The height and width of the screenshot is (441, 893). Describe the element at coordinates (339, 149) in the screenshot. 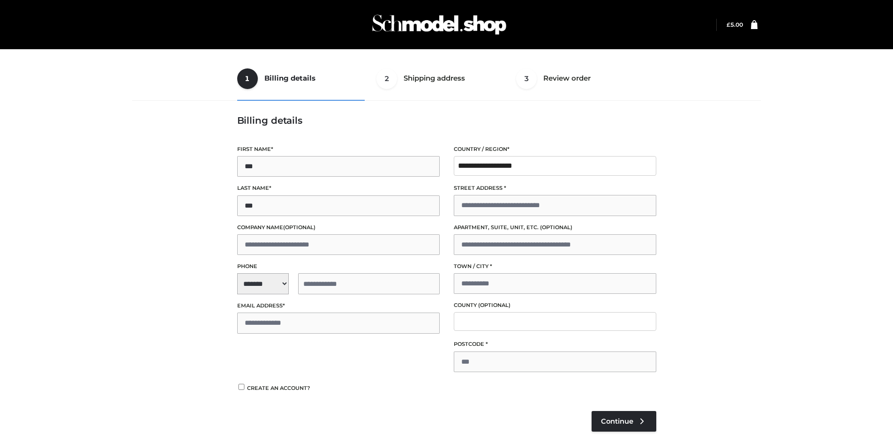

I see `label: First name` at that location.